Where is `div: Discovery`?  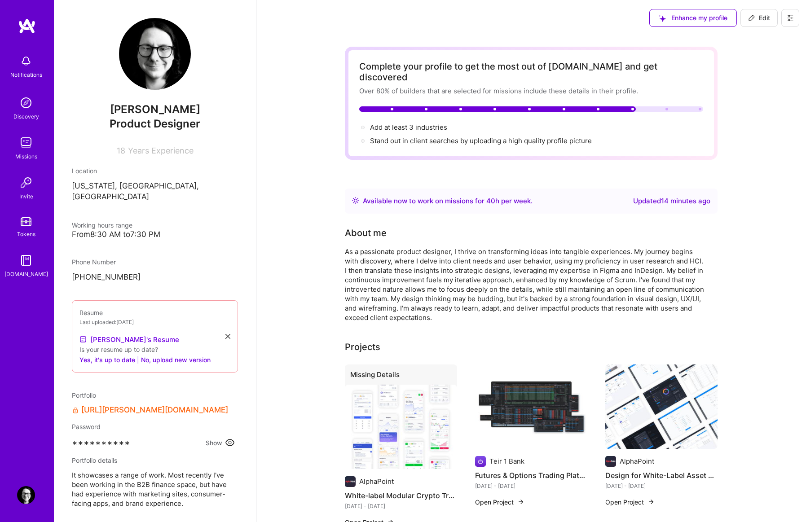
div: Discovery is located at coordinates (26, 116).